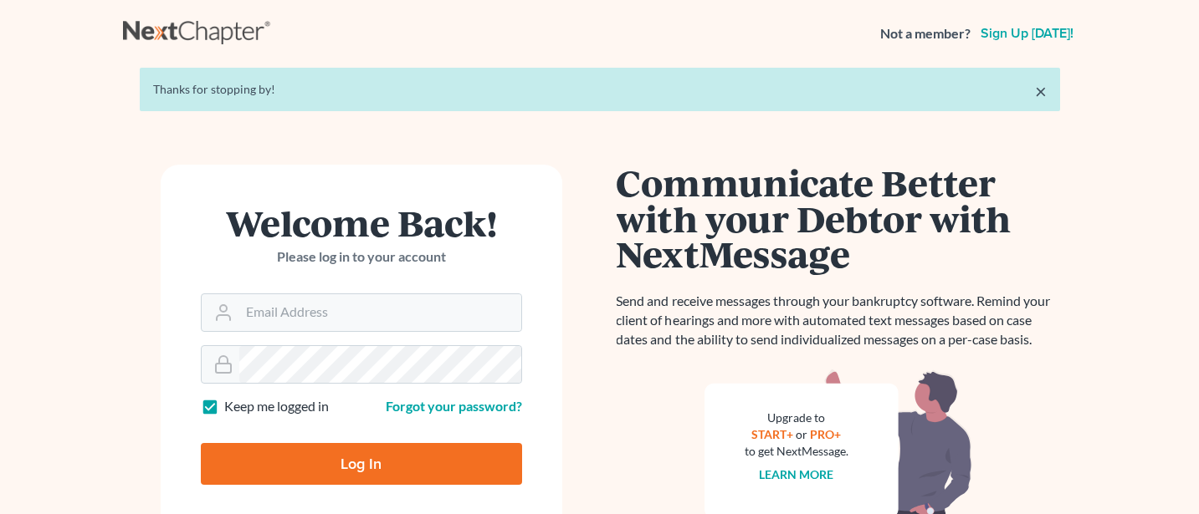 The width and height of the screenshot is (1199, 514). What do you see at coordinates (795, 474) in the screenshot?
I see `a: Learn more` at bounding box center [795, 474].